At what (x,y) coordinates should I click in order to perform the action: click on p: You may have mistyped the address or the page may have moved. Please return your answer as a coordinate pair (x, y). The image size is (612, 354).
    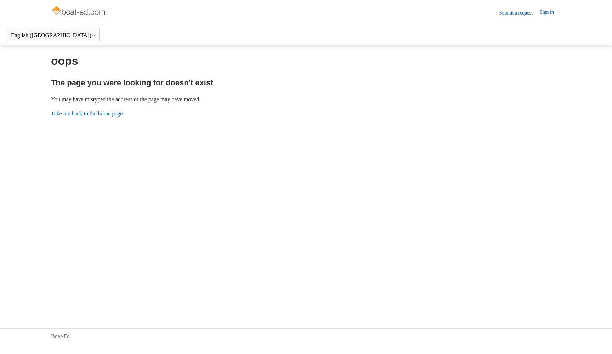
    Looking at the image, I should click on (306, 100).